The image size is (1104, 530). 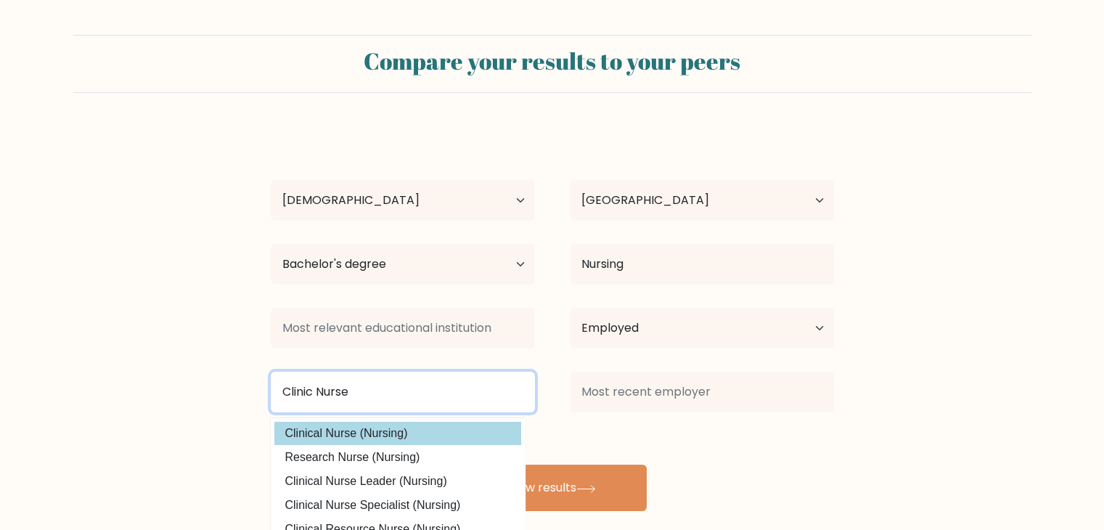 I want to click on option: Clinical Nurse Specialist (Nursing), so click(x=398, y=505).